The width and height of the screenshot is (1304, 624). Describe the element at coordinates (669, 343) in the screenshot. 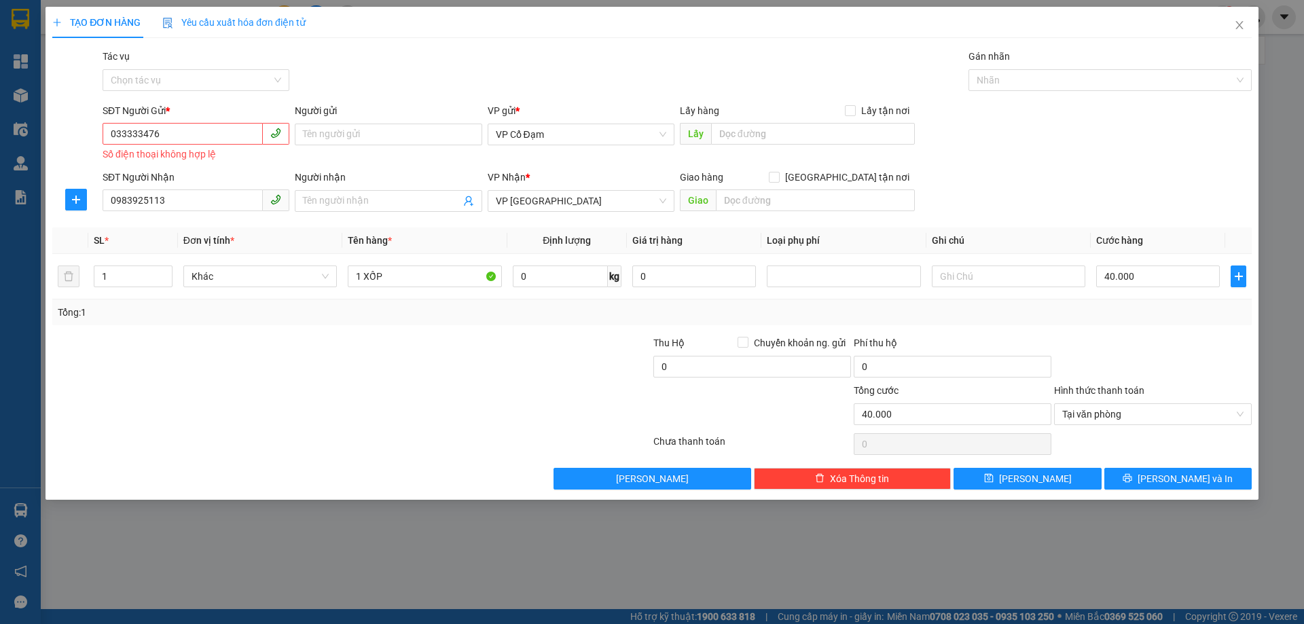

I see `span: Thu Hộ` at that location.